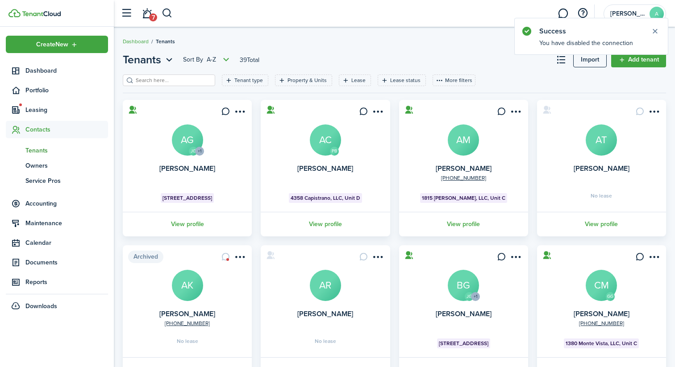  I want to click on a: Messaging, so click(563, 13).